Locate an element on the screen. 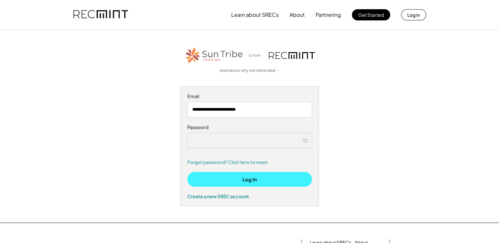 Image resolution: width=499 pixels, height=243 pixels. button: Log in is located at coordinates (414, 15).